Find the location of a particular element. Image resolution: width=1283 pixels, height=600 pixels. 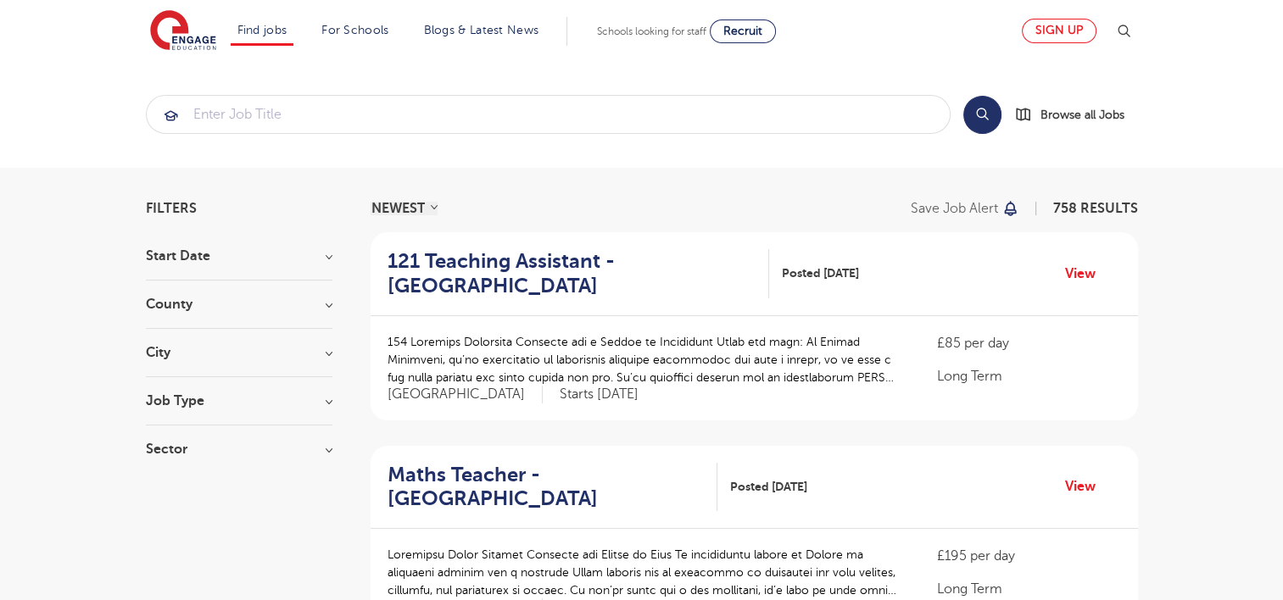

h3: Start Date is located at coordinates (239, 256).